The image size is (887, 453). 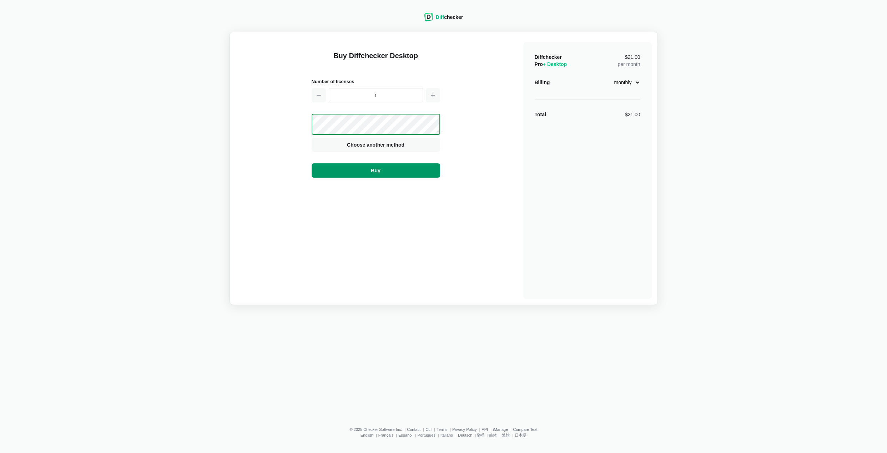 I want to click on img: Diffchecker logo, so click(x=428, y=17).